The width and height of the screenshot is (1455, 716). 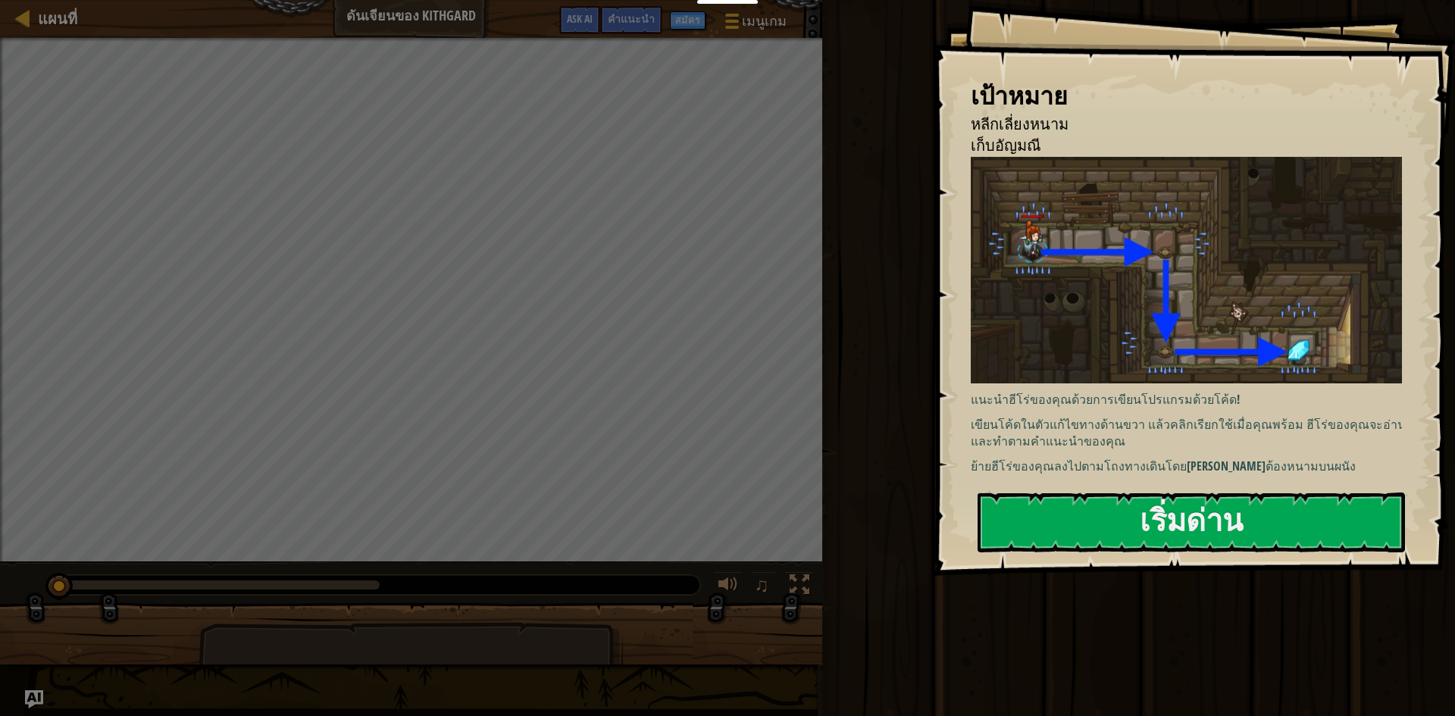 What do you see at coordinates (1006, 145) in the screenshot?
I see `span: เก็บอัญมณี` at bounding box center [1006, 145].